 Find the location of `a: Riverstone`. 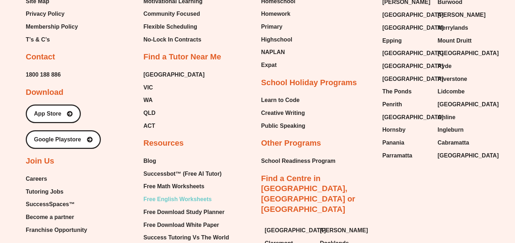

a: Riverstone is located at coordinates (462, 79).